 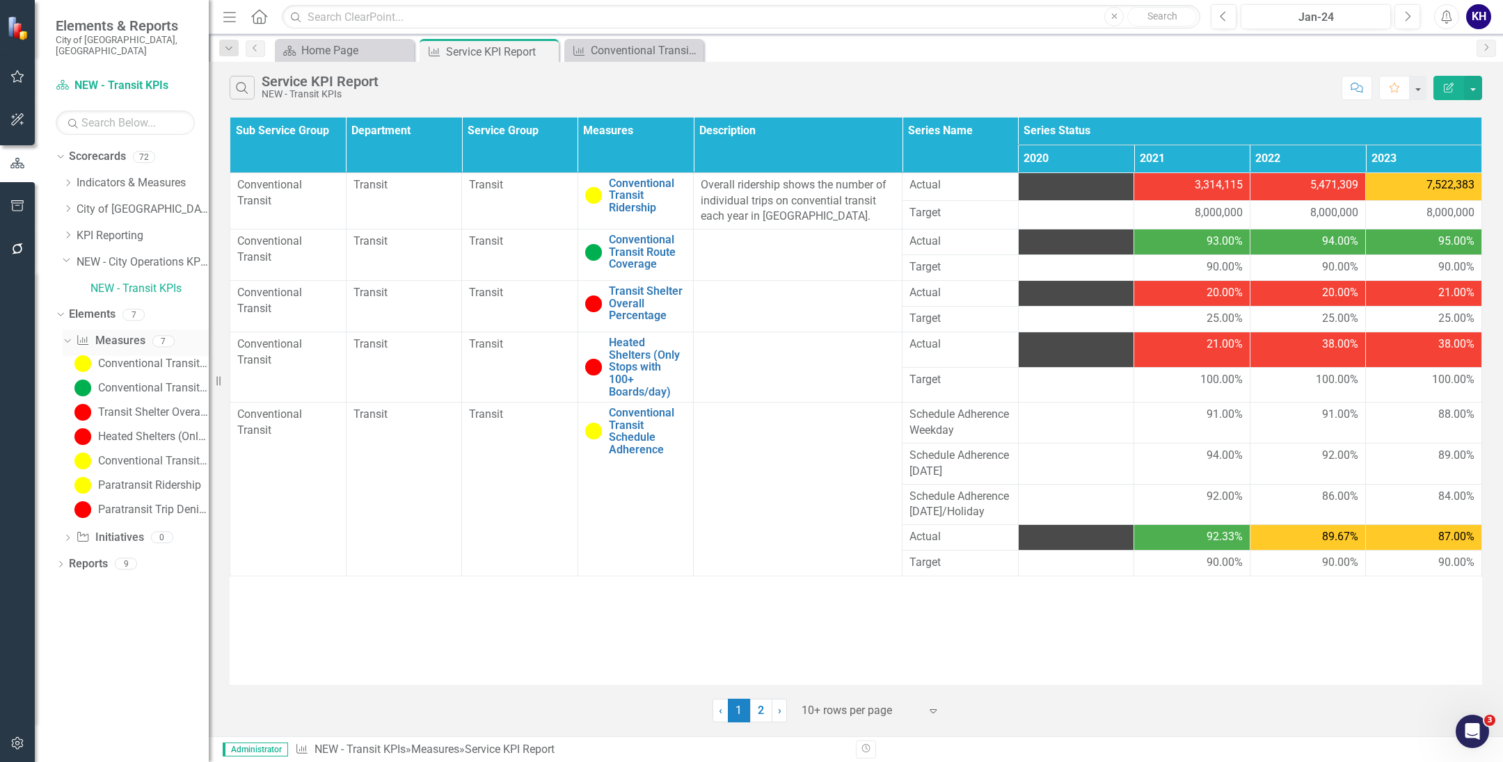 What do you see at coordinates (140, 510) in the screenshot?
I see `a: Paratransit Trip Denial Rate` at bounding box center [140, 510].